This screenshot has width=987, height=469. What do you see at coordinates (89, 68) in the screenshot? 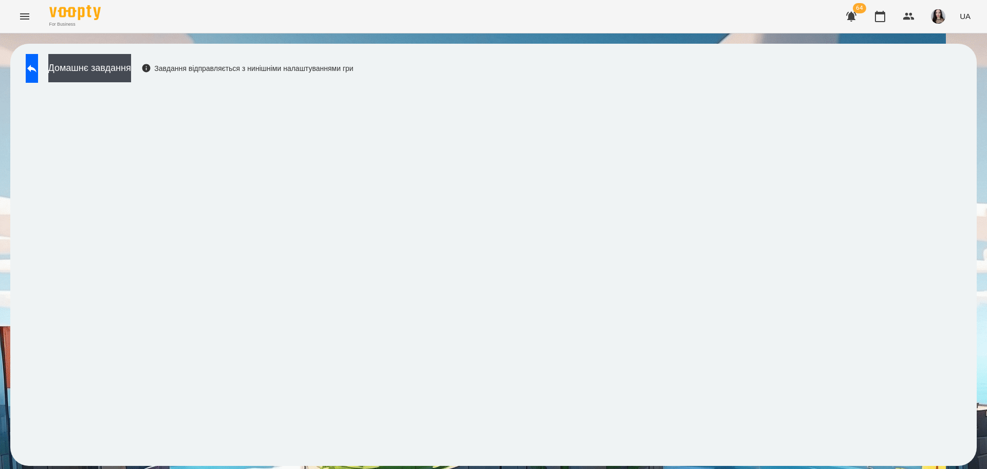
I see `button: Домашнє завдання` at bounding box center [89, 68].